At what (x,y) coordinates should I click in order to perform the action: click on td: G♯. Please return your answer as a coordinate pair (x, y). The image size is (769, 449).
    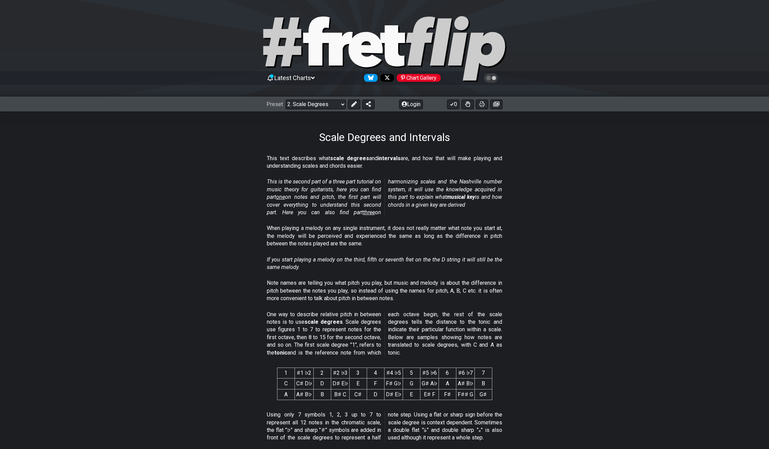
    Looking at the image, I should click on (483, 394).